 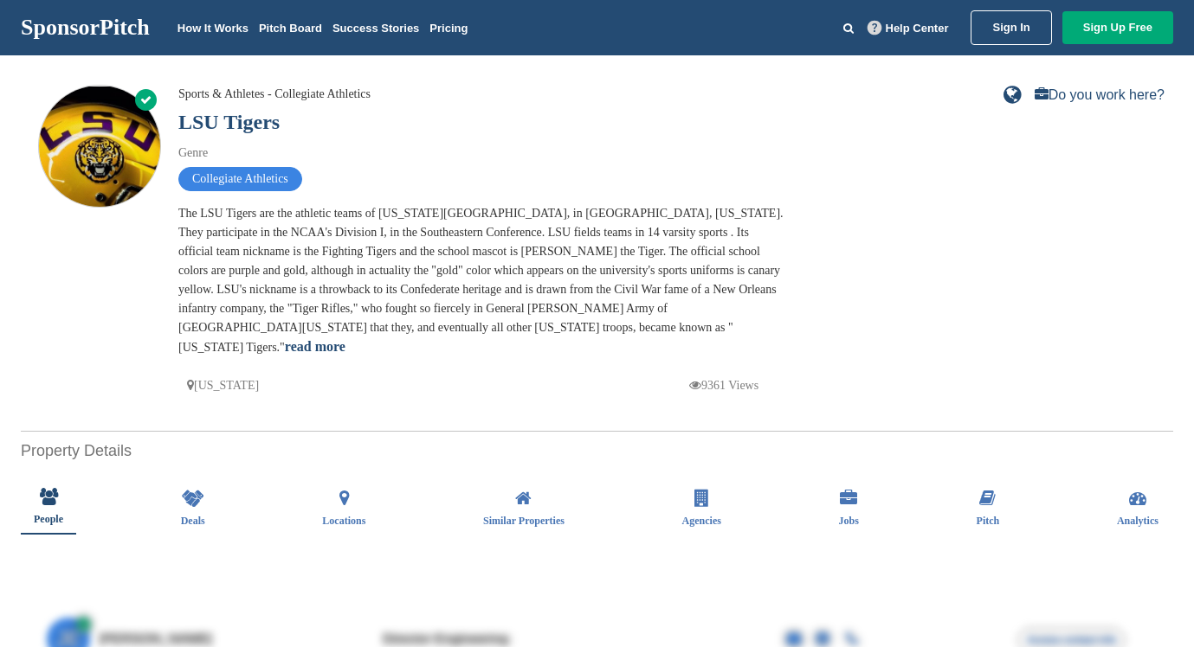 I want to click on a: SponsorPitch, so click(x=85, y=28).